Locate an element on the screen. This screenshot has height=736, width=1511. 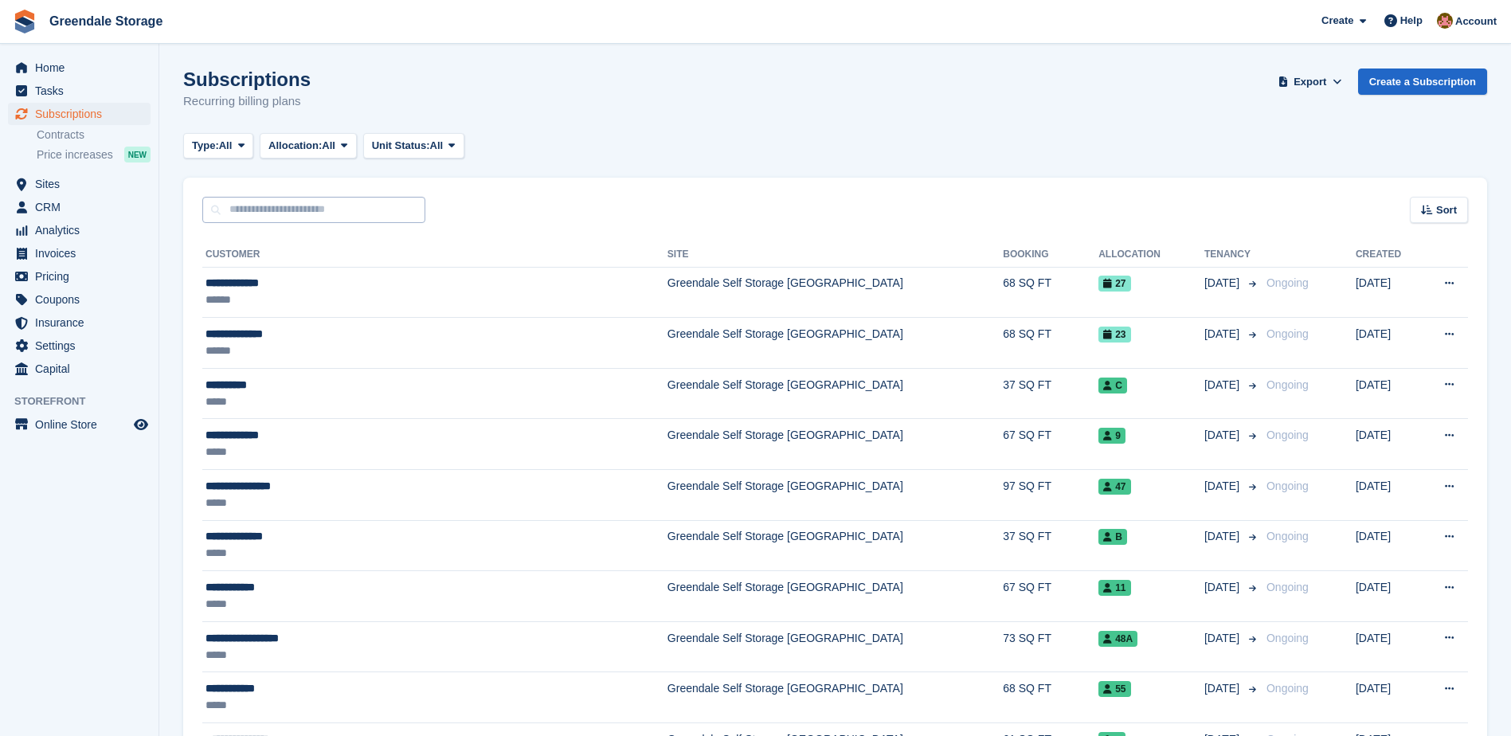
a: Preview store is located at coordinates (141, 425).